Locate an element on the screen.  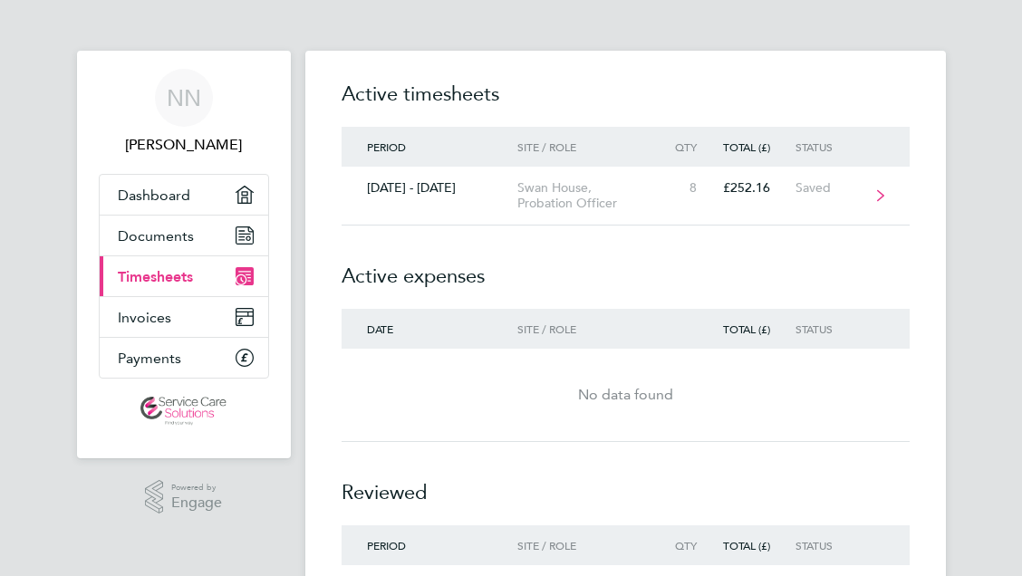
span: Powered by is located at coordinates (197, 487).